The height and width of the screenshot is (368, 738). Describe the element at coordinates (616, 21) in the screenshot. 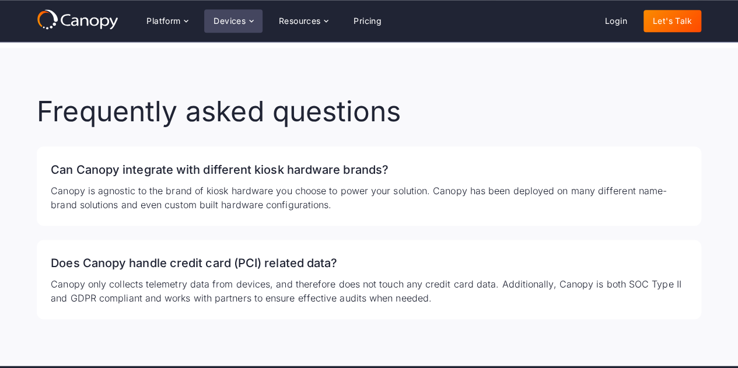

I see `a: Login` at that location.